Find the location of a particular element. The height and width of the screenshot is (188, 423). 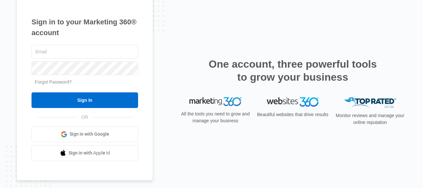

img: Marketing 360 is located at coordinates (216, 102).